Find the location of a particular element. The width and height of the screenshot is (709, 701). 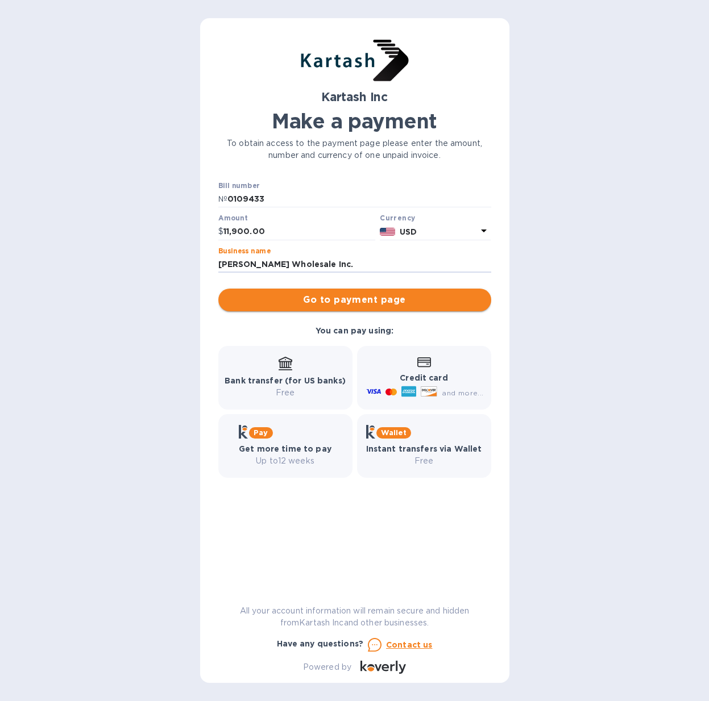

button: Go to payment page is located at coordinates (355, 300).